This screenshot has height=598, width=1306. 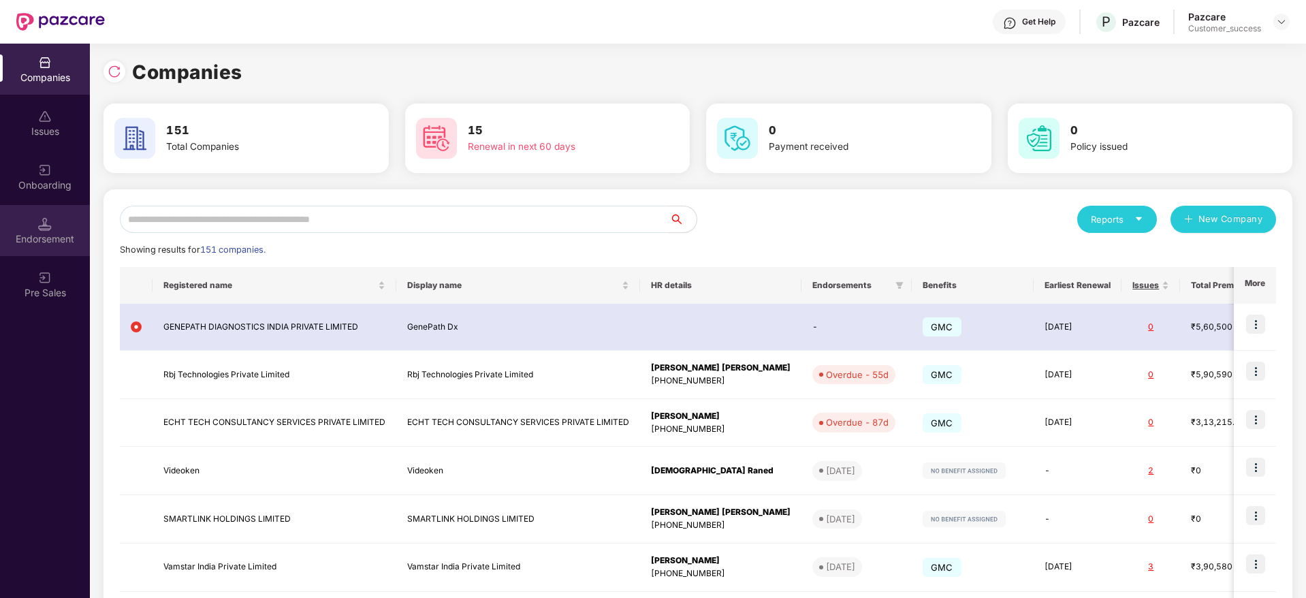 What do you see at coordinates (1231, 219) in the screenshot?
I see `span: New Company` at bounding box center [1231, 219].